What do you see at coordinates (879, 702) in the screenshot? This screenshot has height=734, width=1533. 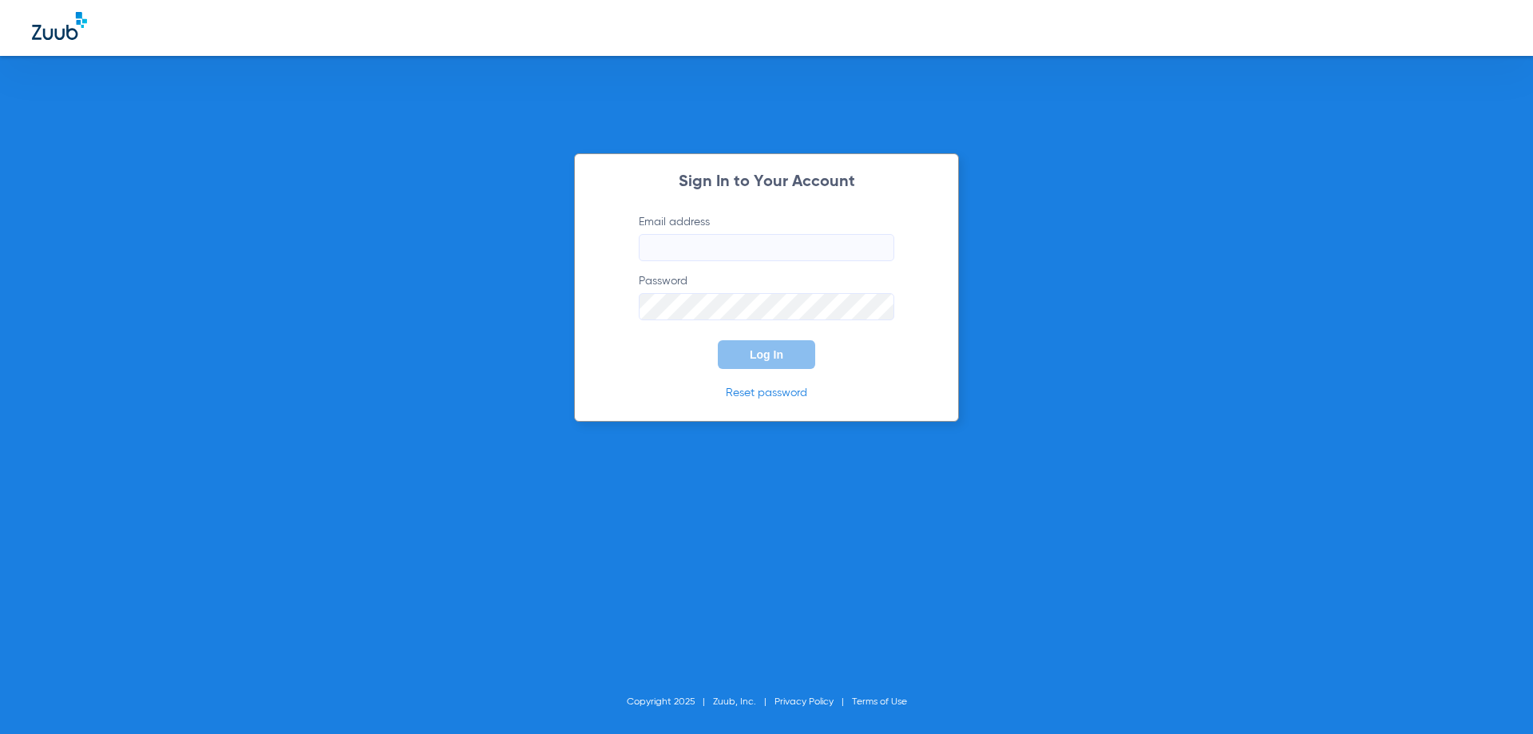 I see `a: Terms of Use` at bounding box center [879, 702].